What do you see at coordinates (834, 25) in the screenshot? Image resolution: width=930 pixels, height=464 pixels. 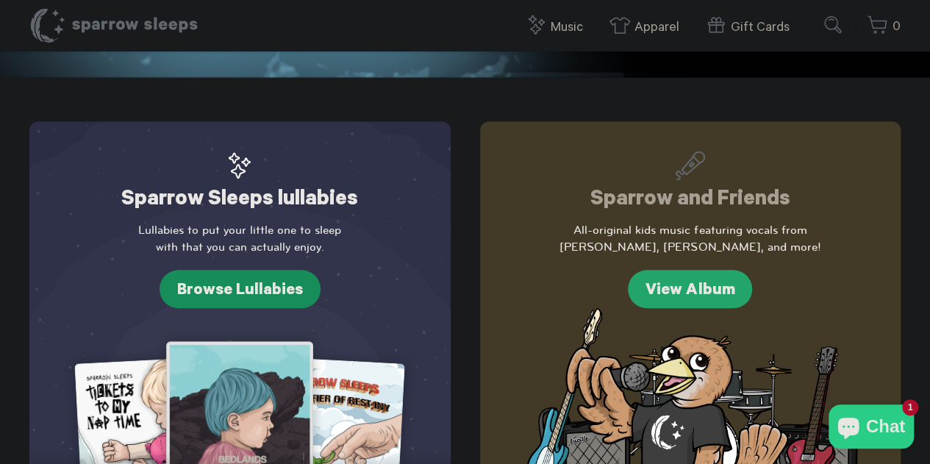 I see `input: Submit` at bounding box center [834, 25].